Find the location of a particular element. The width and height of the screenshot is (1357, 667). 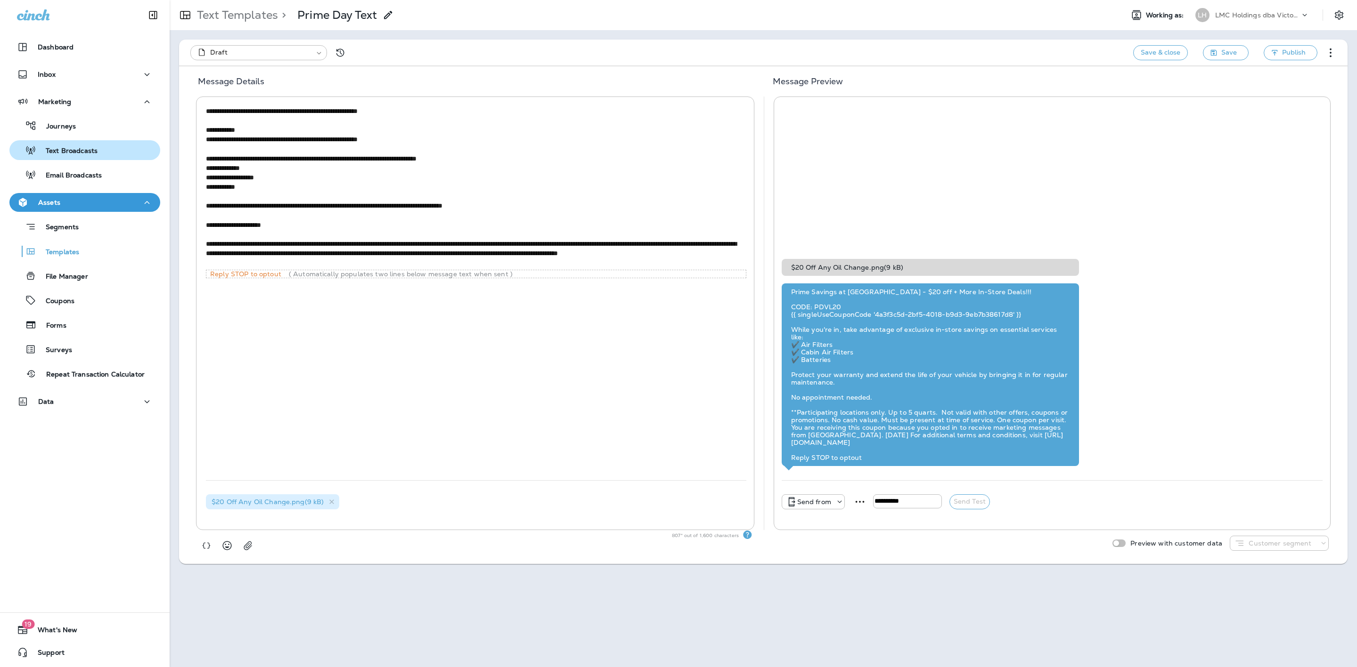

p: LMC Holdings dba Victory Lane Quick Oil Change is located at coordinates (1257, 15).